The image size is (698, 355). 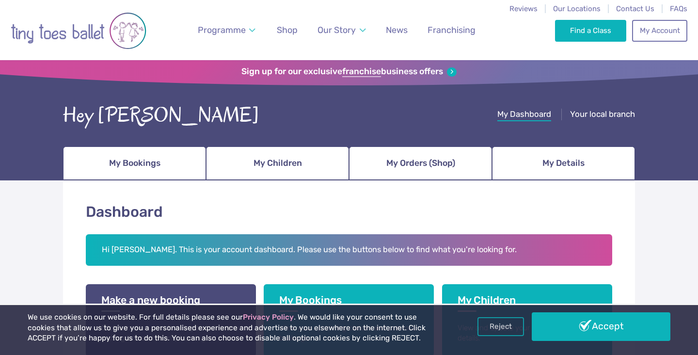 What do you see at coordinates (227, 30) in the screenshot?
I see `a: Programme` at bounding box center [227, 30].